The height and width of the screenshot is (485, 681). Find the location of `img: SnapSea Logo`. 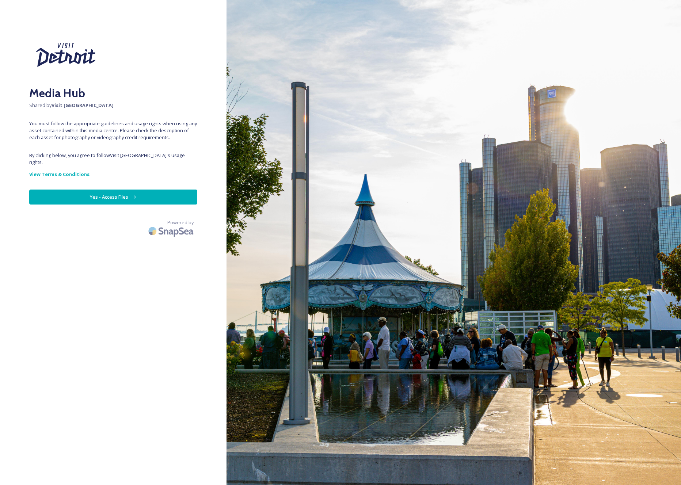

img: SnapSea Logo is located at coordinates (172, 231).